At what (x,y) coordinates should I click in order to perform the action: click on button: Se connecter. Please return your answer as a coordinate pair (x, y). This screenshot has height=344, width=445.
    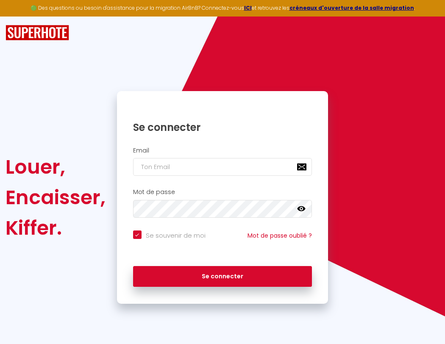
    Looking at the image, I should click on (222, 276).